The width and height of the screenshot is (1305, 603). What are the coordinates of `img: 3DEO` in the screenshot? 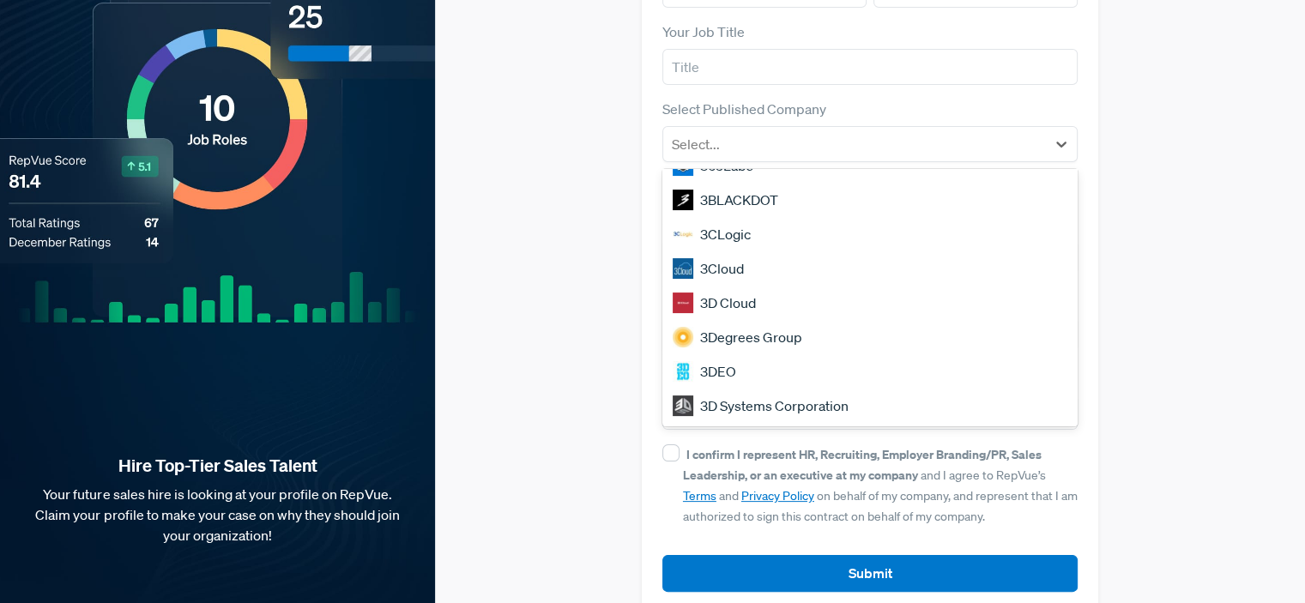 It's located at (683, 371).